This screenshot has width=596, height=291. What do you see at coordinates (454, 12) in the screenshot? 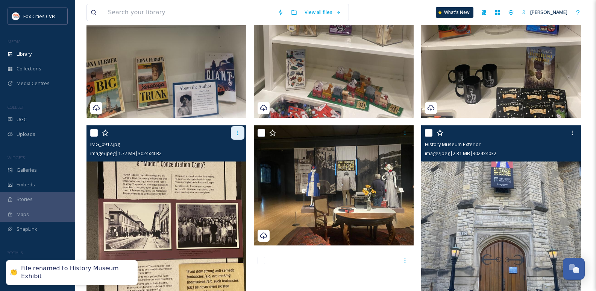
I see `a: What's New` at bounding box center [454, 12].